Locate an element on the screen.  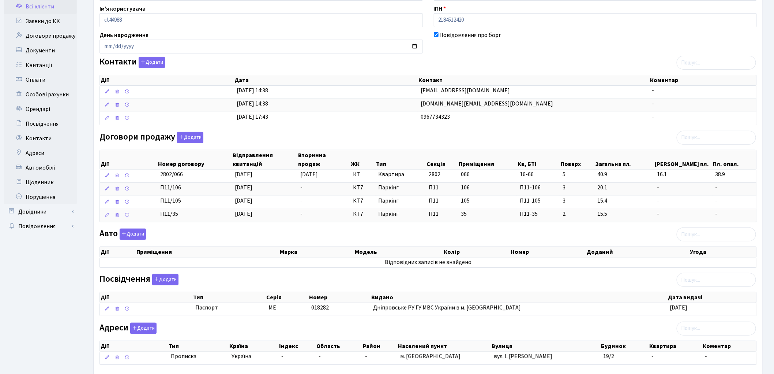
th: Населений пункт is located at coordinates (445, 346).